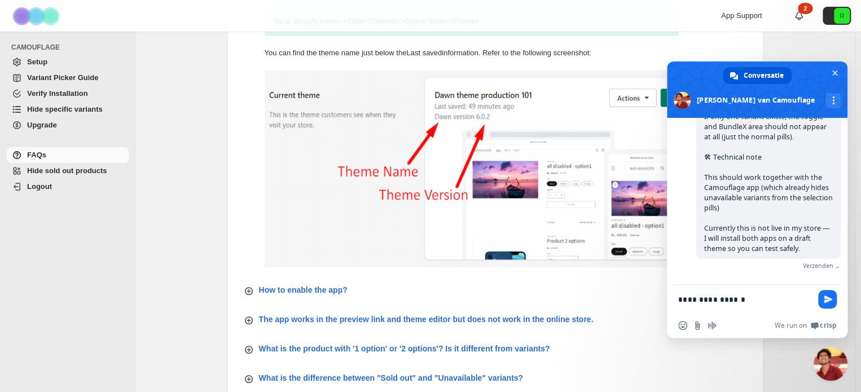 The width and height of the screenshot is (861, 392). What do you see at coordinates (712, 325) in the screenshot?
I see `span: Audiobericht opnemen` at bounding box center [712, 325].